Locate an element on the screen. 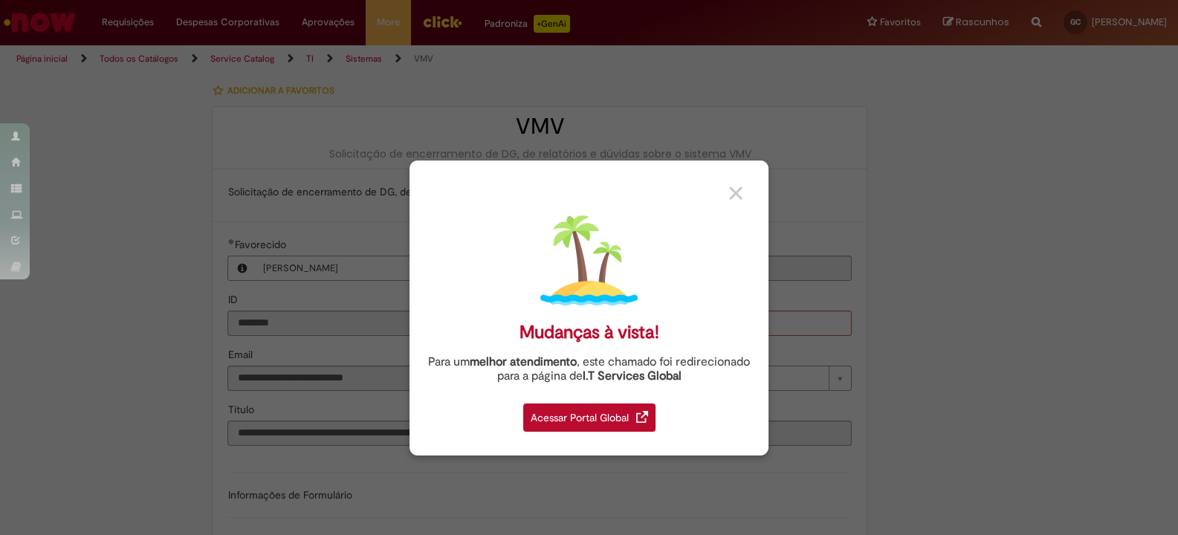  img: island.png is located at coordinates (589, 260).